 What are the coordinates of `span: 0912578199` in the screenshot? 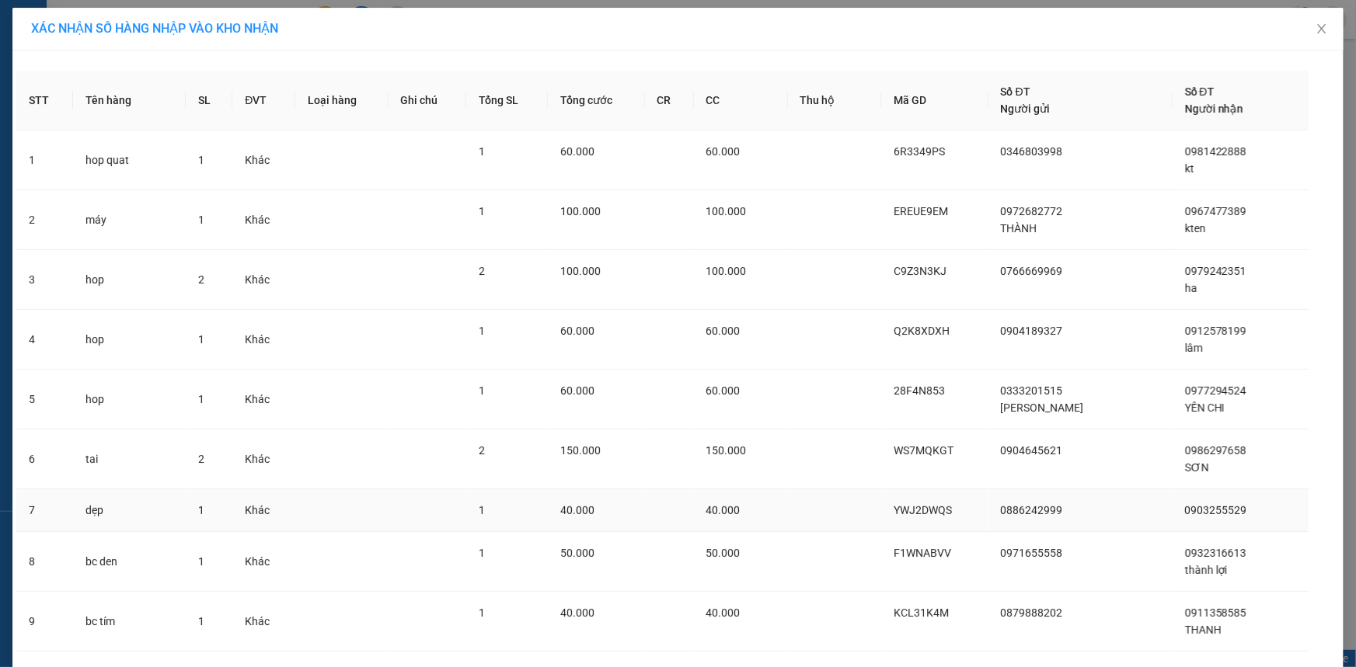 It's located at (1216, 331).